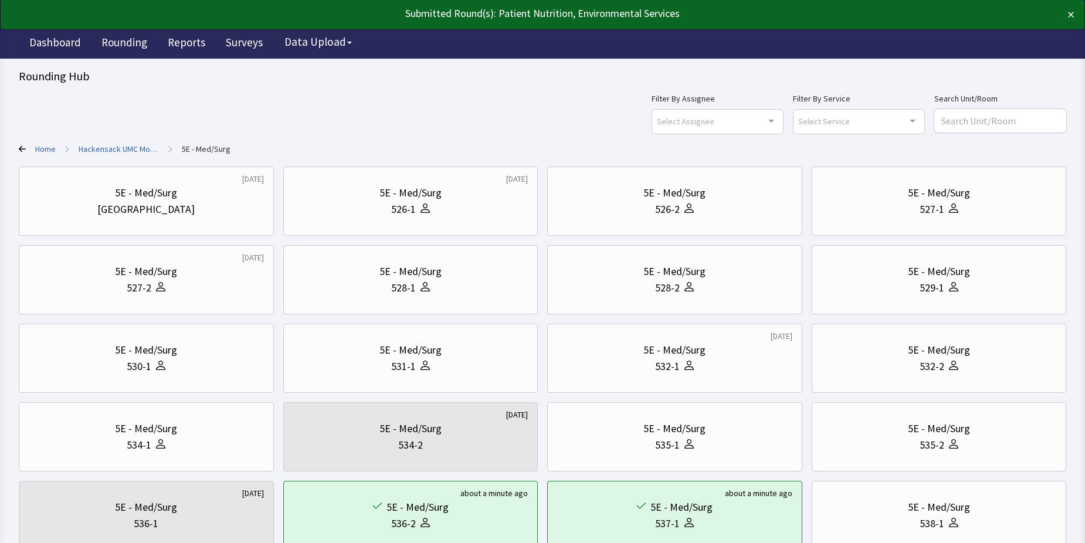 Image resolution: width=1085 pixels, height=543 pixels. I want to click on button: Data Upload, so click(318, 42).